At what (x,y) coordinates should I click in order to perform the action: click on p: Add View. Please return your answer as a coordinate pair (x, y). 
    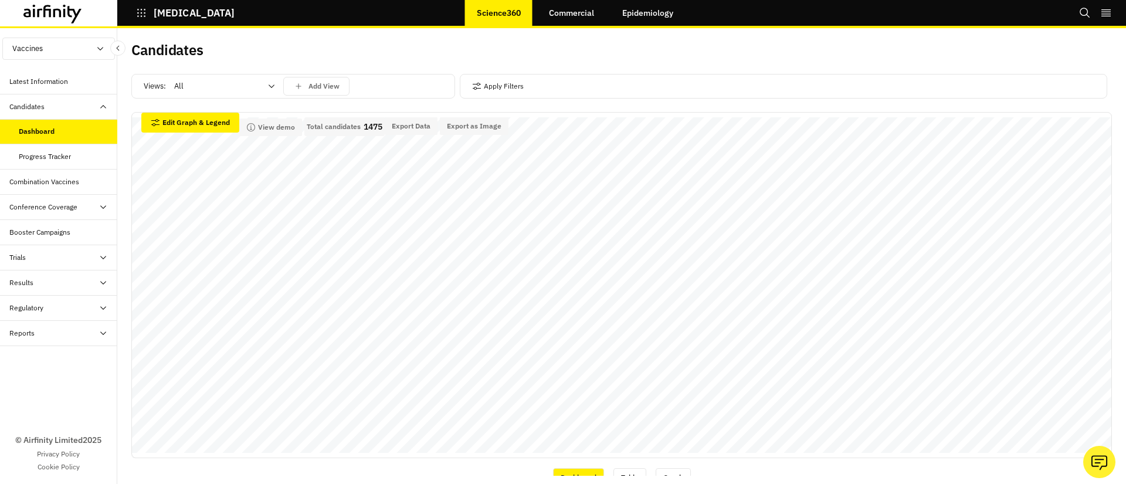
    Looking at the image, I should click on (324, 86).